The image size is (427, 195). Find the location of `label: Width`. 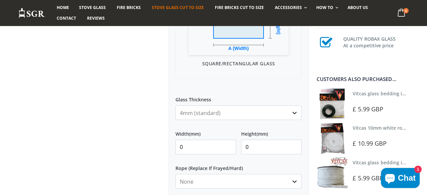

label: Width is located at coordinates (206, 131).